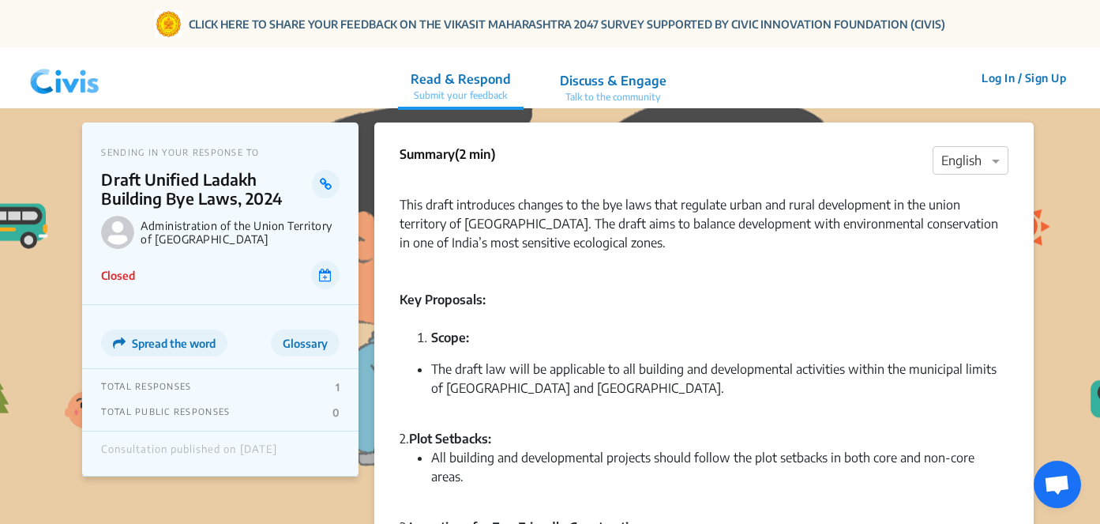  What do you see at coordinates (720, 378) in the screenshot?
I see `li: The draft law will be applicable to all building and developmental activities within the municipa...` at bounding box center [720, 378].